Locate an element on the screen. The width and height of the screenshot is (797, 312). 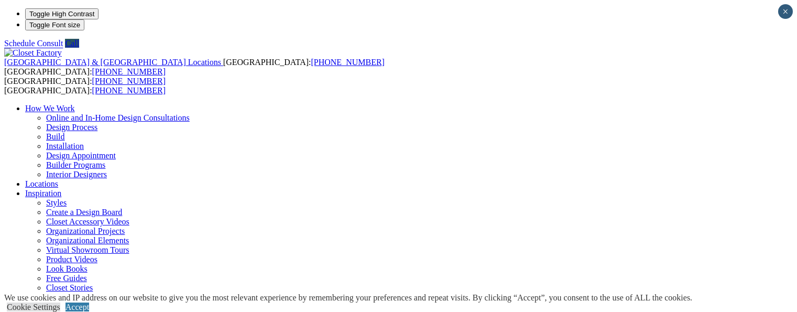
a: Organizational Projects is located at coordinates (85, 230).